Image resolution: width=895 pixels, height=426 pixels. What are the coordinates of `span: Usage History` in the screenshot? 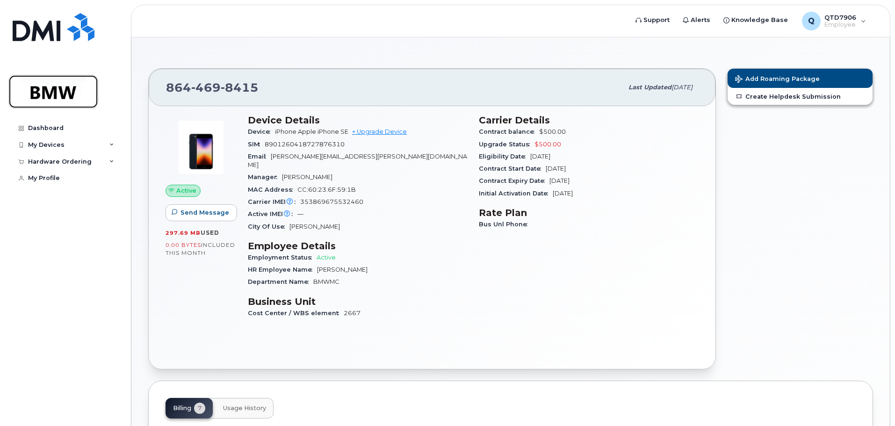 It's located at (244, 408).